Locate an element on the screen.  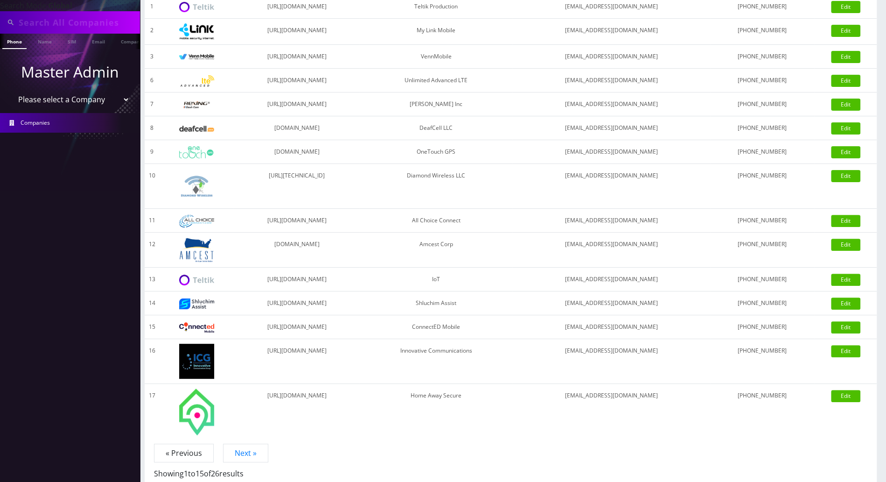
img: OneTouch GPS is located at coordinates (197, 152).